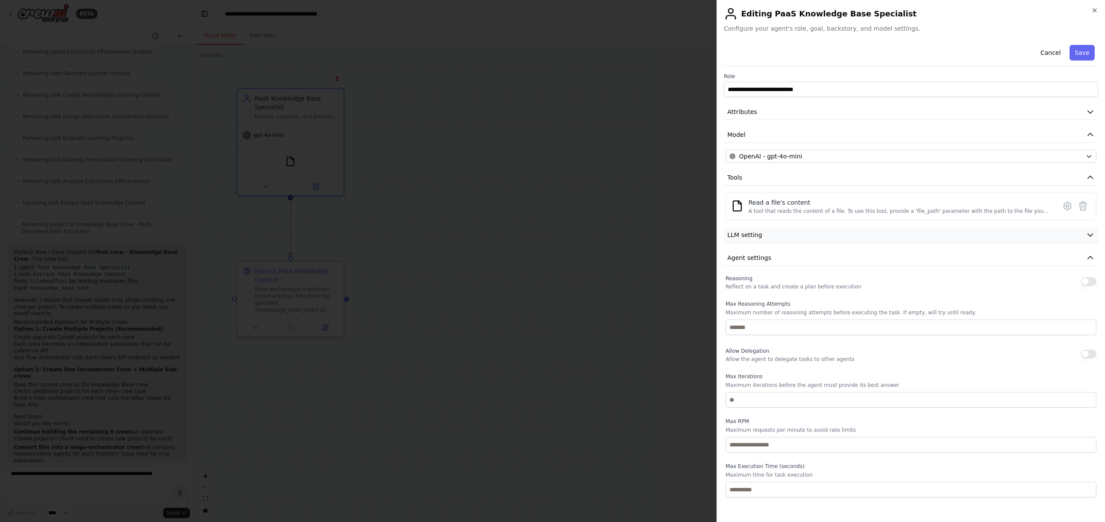  What do you see at coordinates (744, 235) in the screenshot?
I see `span: LLM setting` at bounding box center [744, 235].